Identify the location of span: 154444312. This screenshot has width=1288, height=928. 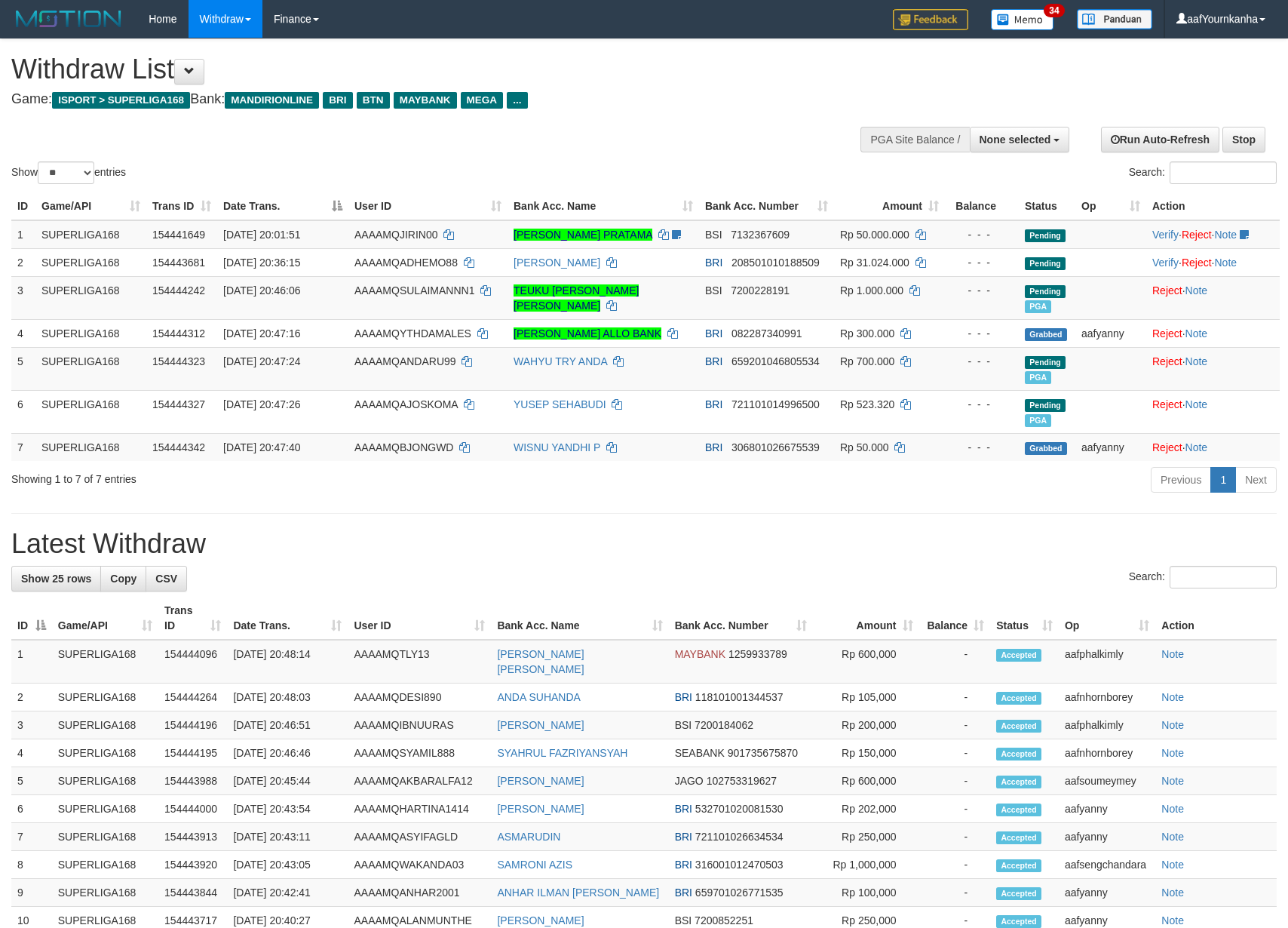
(179, 333).